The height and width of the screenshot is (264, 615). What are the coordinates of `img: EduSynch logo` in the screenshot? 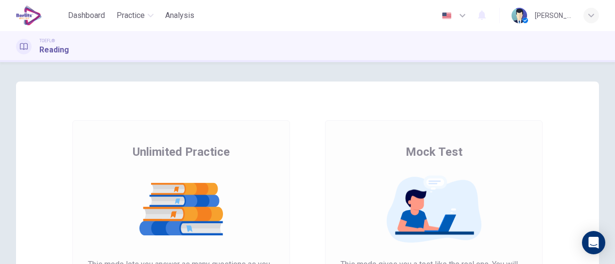 It's located at (29, 16).